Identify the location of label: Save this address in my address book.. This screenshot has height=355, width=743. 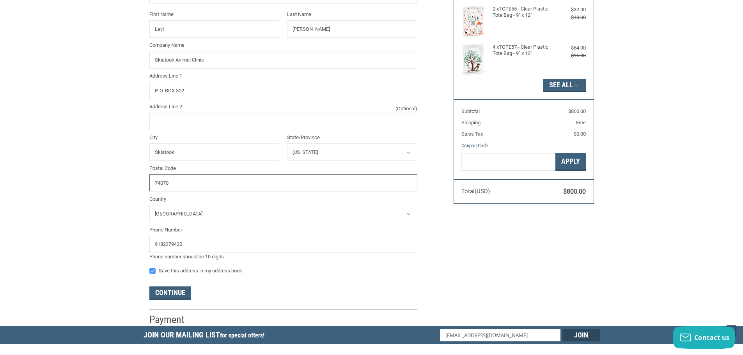
(283, 271).